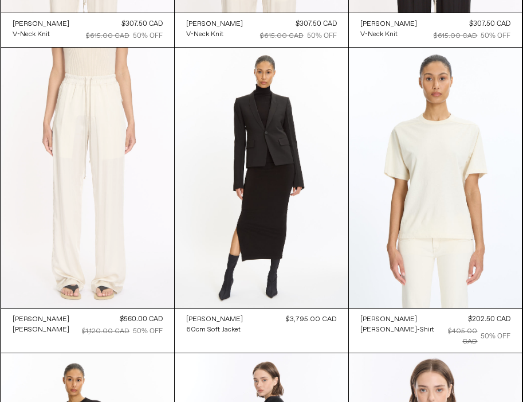 This screenshot has width=523, height=402. What do you see at coordinates (490, 319) in the screenshot?
I see `div: $202.50 CAD` at bounding box center [490, 319].